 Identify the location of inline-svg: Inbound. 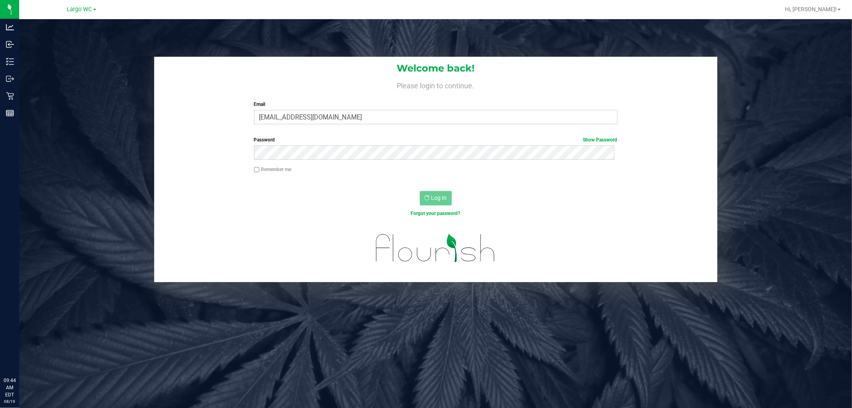
(10, 44).